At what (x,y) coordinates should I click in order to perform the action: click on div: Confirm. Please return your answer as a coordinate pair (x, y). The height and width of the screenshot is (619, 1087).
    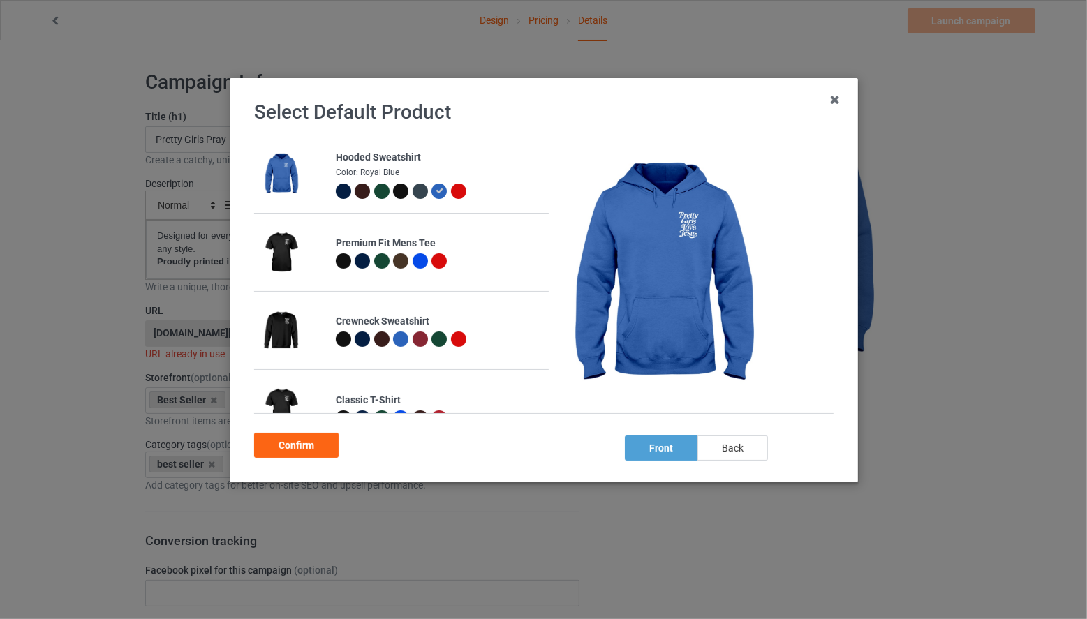
    Looking at the image, I should click on (296, 446).